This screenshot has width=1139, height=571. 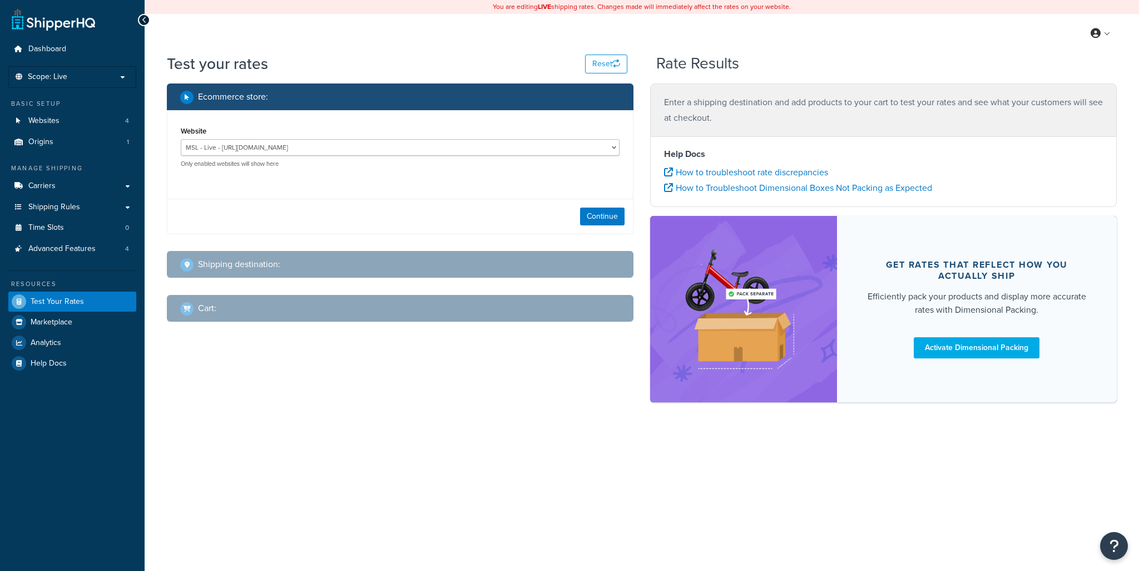 I want to click on h2: Cart :, so click(x=207, y=308).